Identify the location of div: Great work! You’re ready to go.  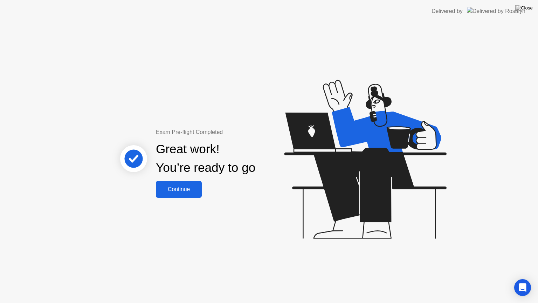
(206, 158).